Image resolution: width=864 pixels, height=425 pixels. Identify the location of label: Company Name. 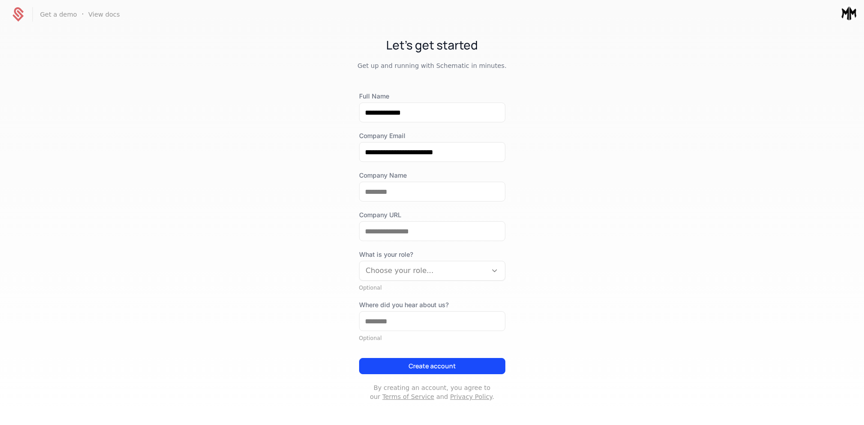
(432, 175).